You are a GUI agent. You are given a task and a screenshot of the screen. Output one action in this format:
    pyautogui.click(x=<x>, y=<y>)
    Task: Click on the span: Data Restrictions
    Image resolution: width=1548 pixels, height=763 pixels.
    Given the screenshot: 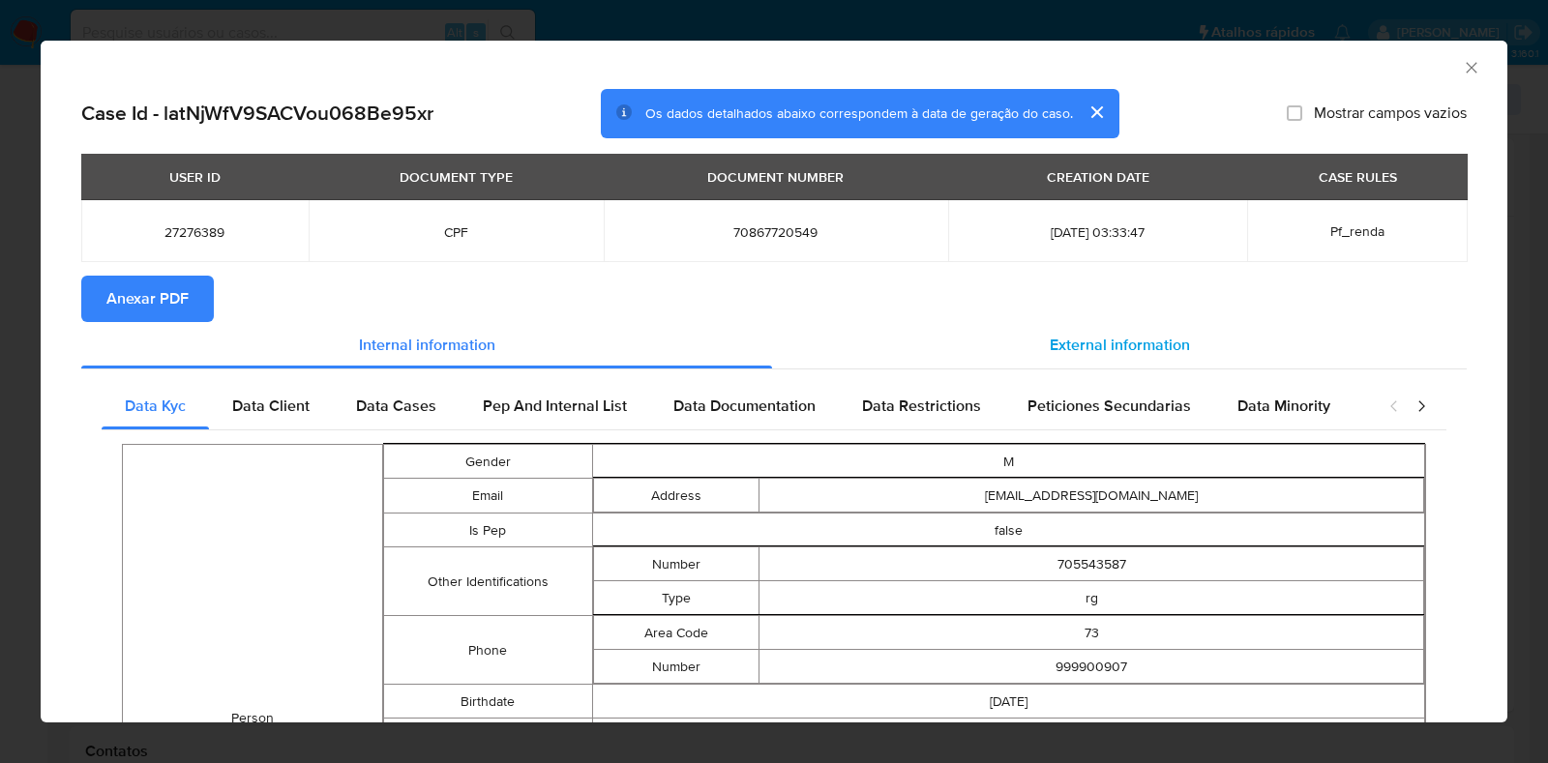 What is the action you would take?
    pyautogui.click(x=921, y=405)
    